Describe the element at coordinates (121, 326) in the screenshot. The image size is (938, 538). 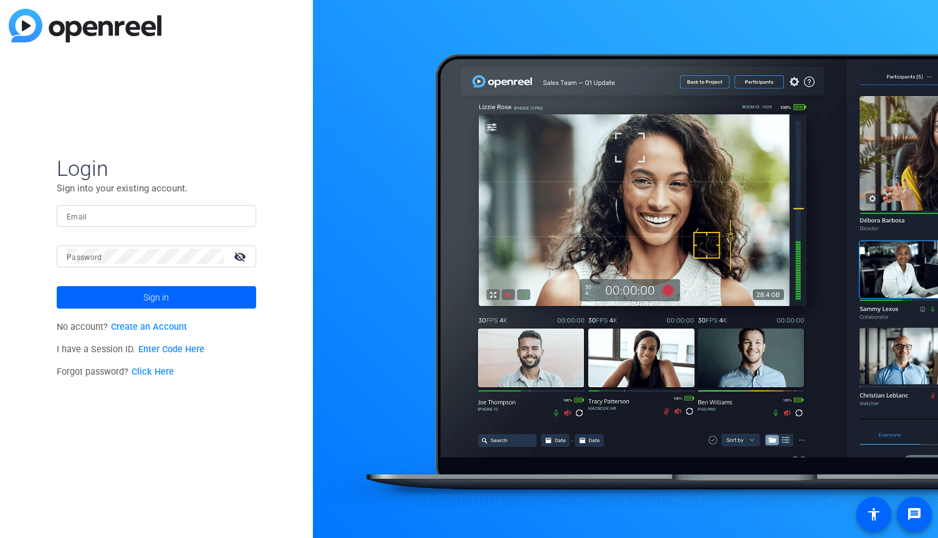
I see `span: No account?` at that location.